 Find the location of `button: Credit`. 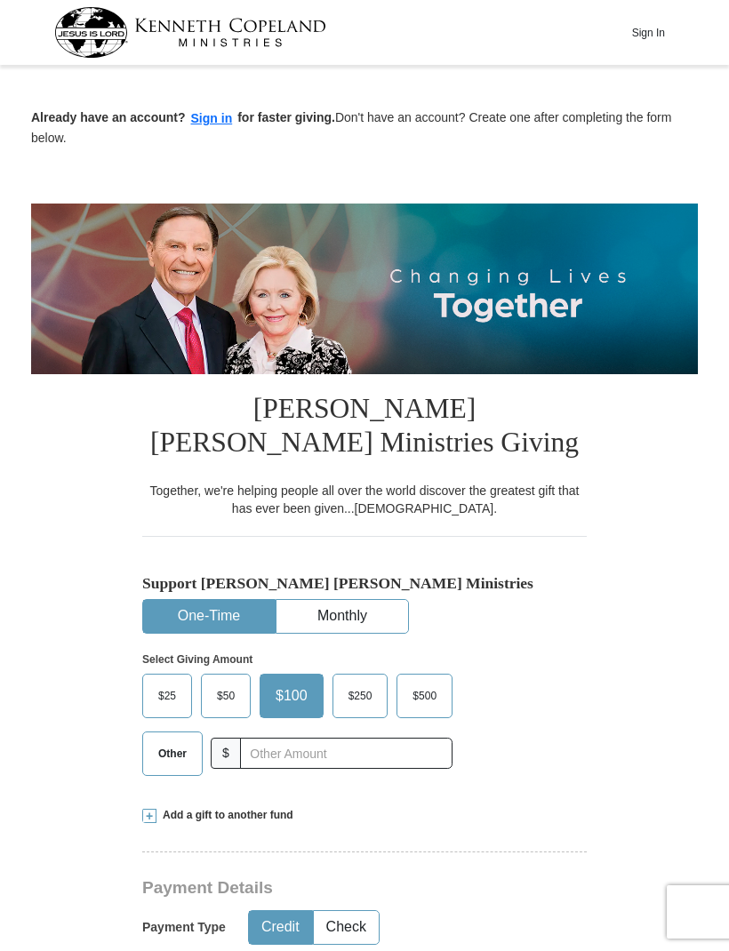

button: Credit is located at coordinates (280, 927).